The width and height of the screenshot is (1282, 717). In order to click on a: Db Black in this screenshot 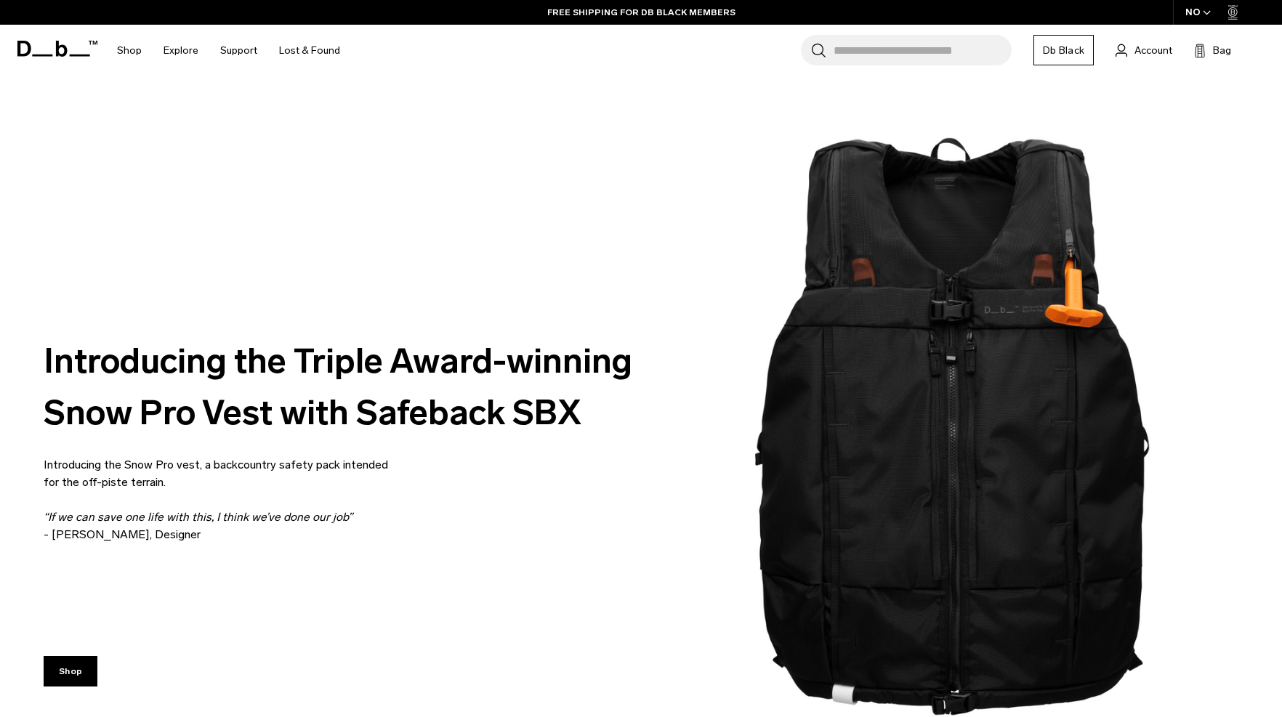, I will do `click(1063, 50)`.